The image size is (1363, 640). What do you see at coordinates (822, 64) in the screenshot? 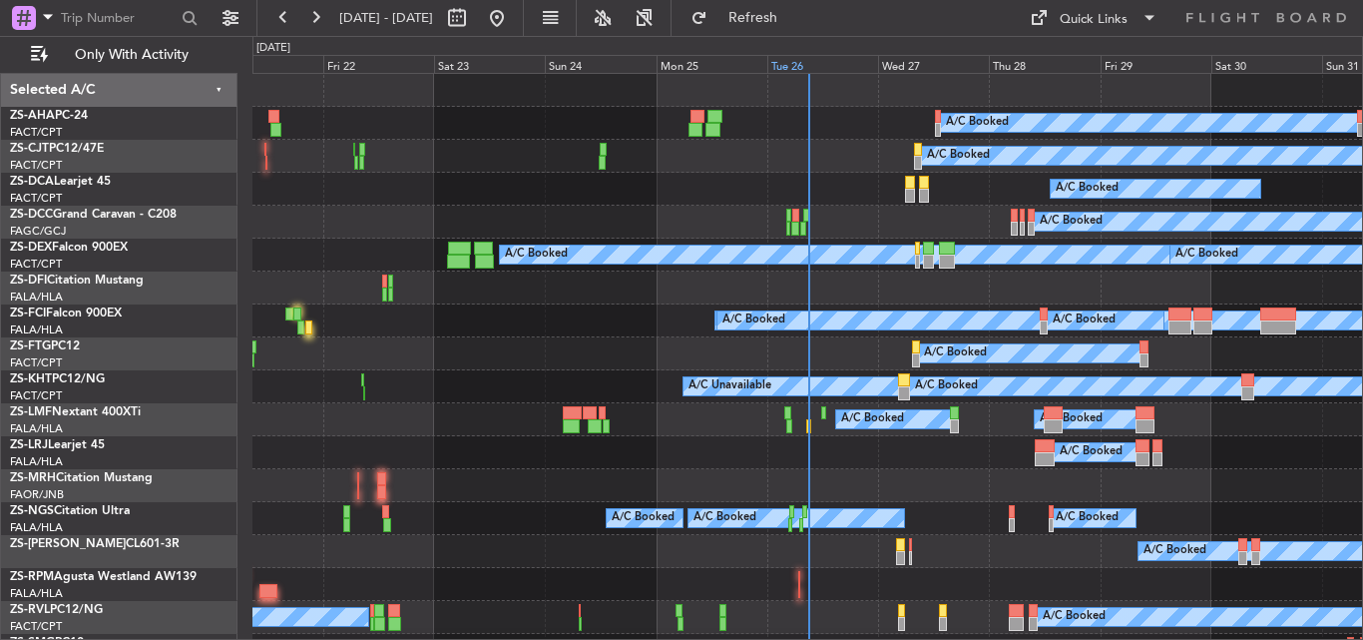
I see `div: Tue 26` at bounding box center [822, 64].